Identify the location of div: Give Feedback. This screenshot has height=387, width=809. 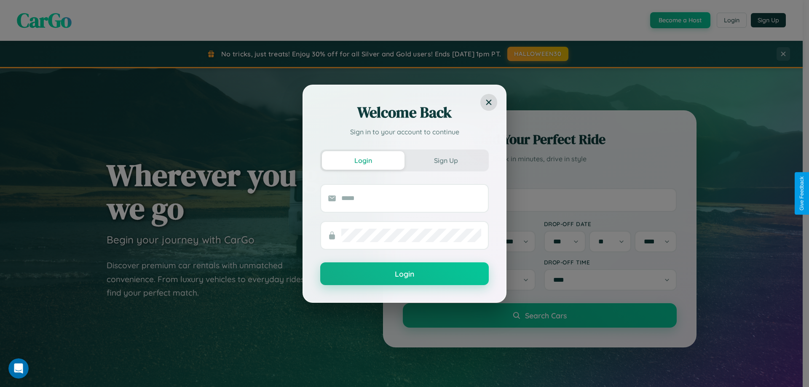
(802, 193).